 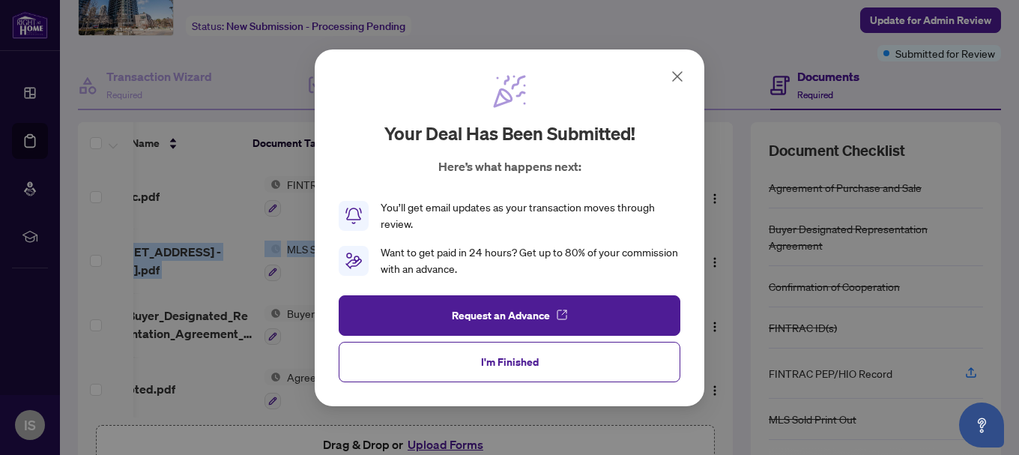 What do you see at coordinates (530, 216) in the screenshot?
I see `div: You’ll get email updates as your transaction moves through review.` at bounding box center [530, 216].